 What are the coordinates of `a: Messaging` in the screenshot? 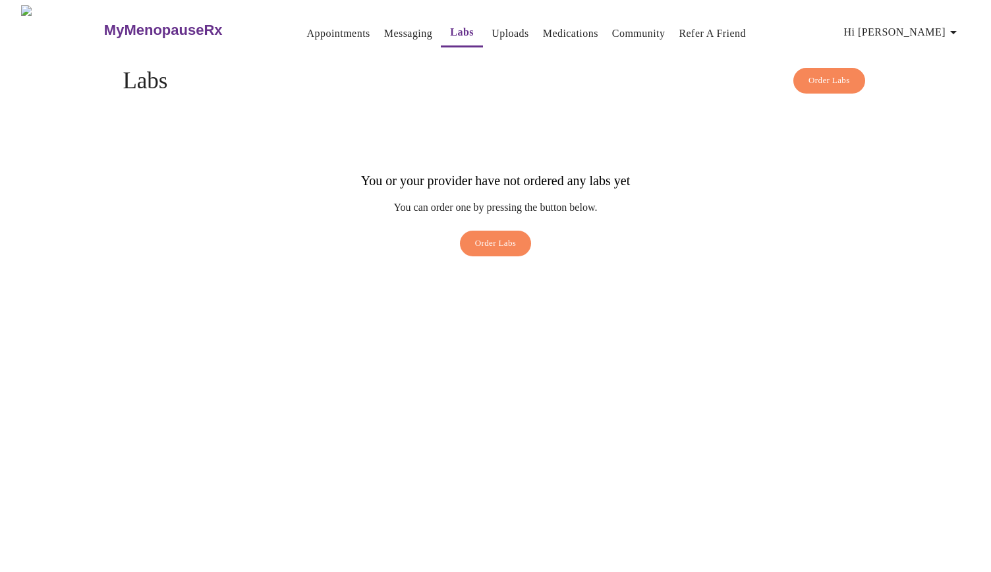 It's located at (408, 34).